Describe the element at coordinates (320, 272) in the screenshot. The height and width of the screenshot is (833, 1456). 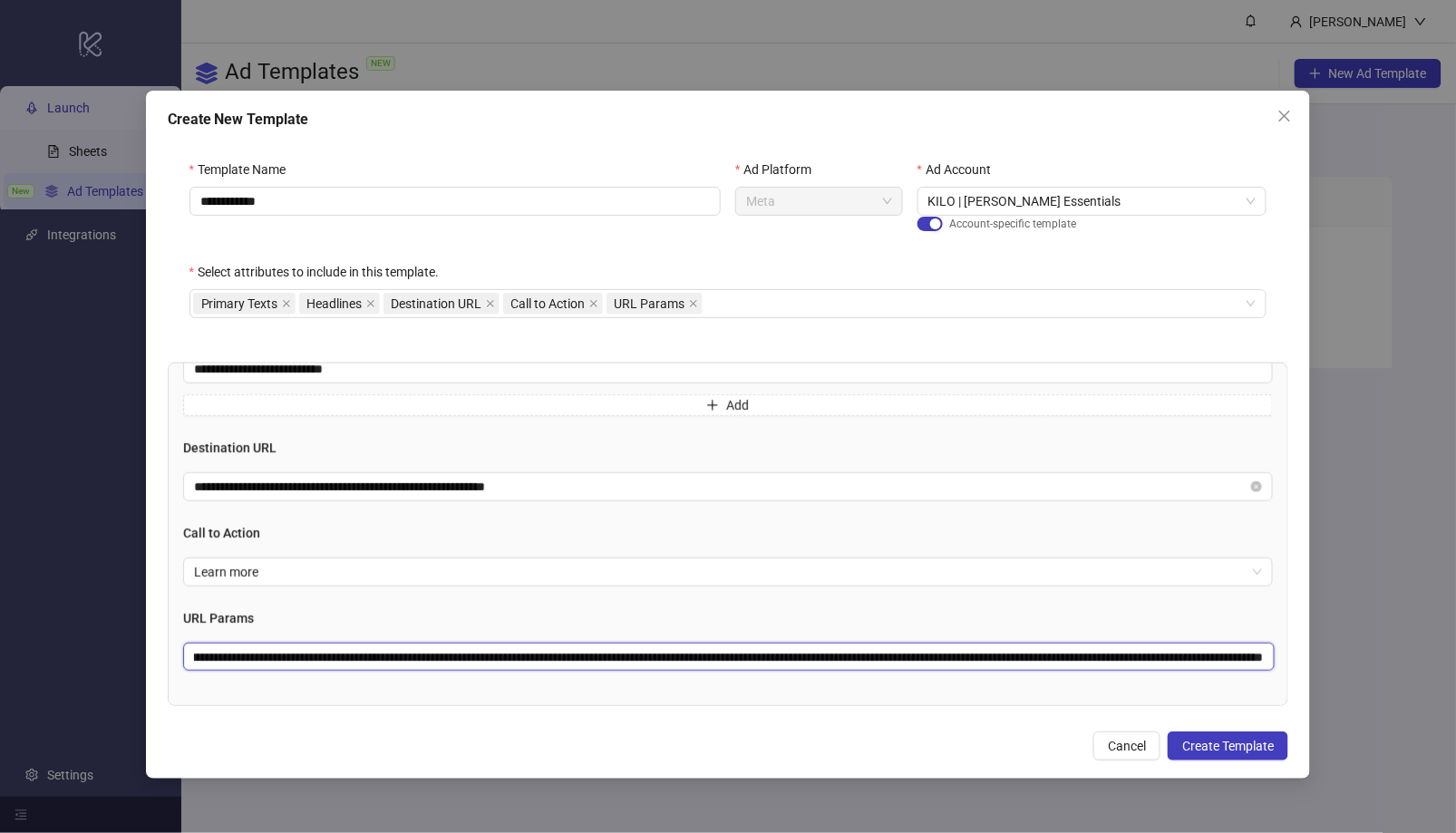
I see `label: Select attributes to include in this template.` at that location.